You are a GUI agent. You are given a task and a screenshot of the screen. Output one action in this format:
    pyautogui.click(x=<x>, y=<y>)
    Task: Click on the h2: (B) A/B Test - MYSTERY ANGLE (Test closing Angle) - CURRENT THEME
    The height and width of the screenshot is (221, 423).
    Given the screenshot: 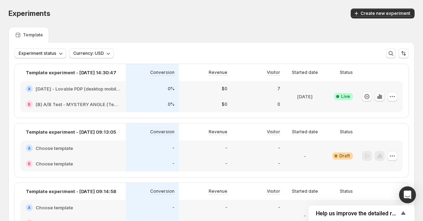 What is the action you would take?
    pyautogui.click(x=78, y=104)
    